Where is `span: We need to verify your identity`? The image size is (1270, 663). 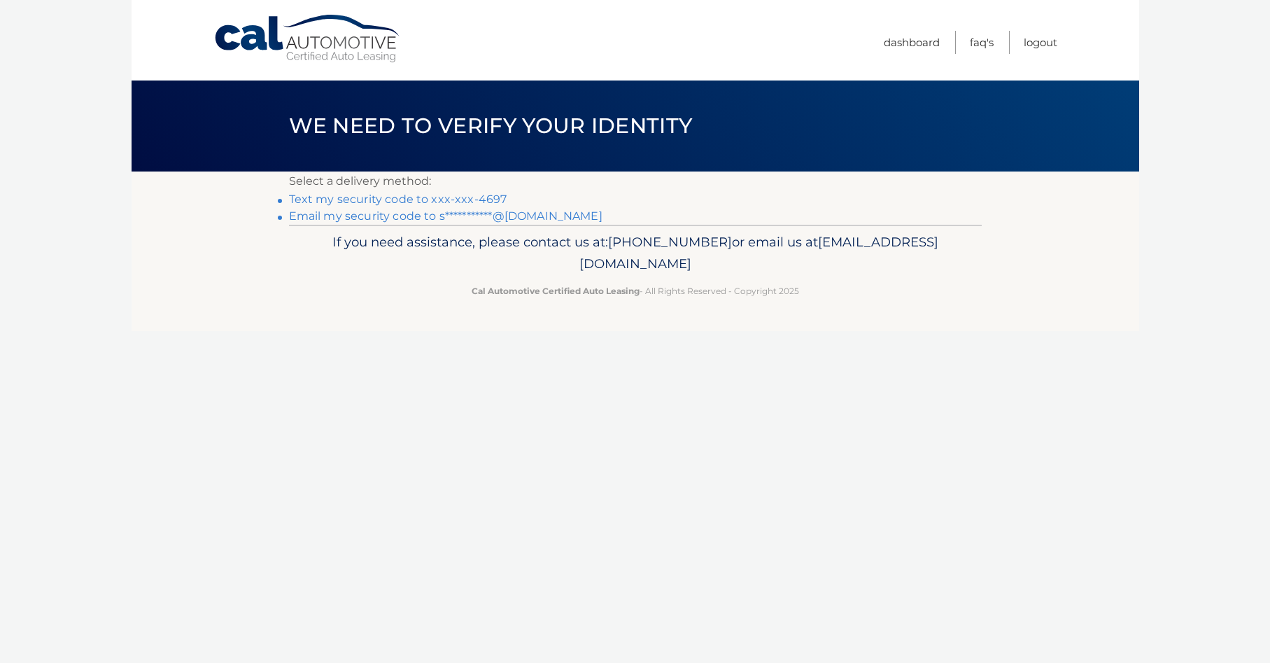 span: We need to verify your identity is located at coordinates (491, 125).